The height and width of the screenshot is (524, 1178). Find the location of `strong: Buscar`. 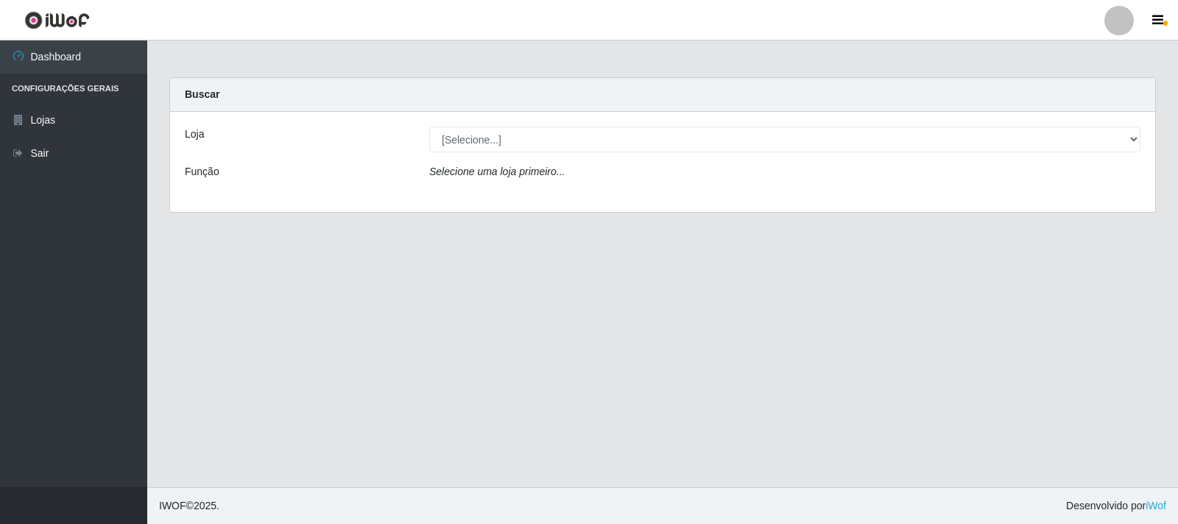

strong: Buscar is located at coordinates (202, 94).